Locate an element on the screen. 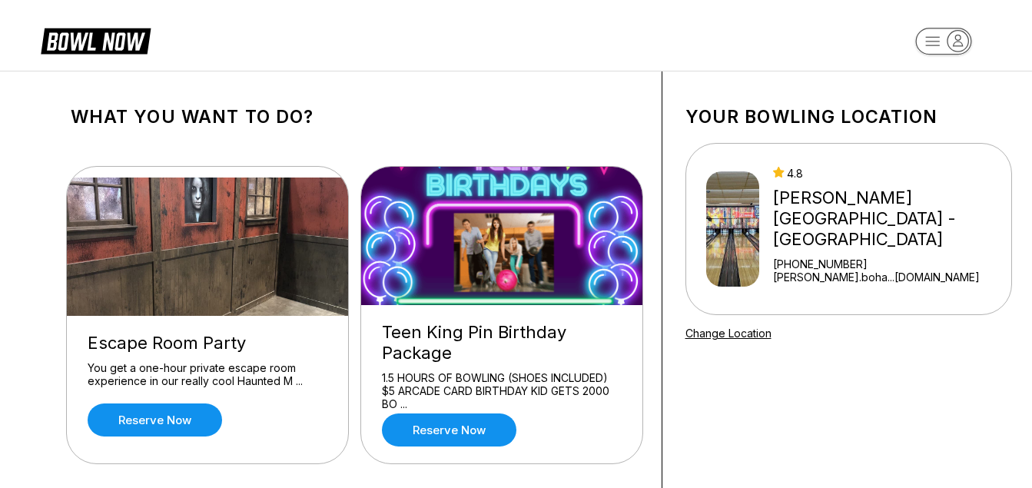 The width and height of the screenshot is (1032, 488). div: You get a one-hour private escape room experience in our really cool Haunted M ... is located at coordinates (207, 374).